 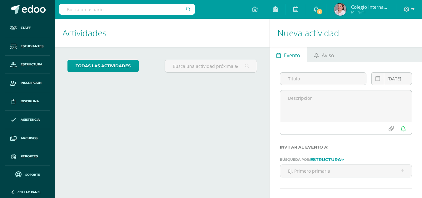 What do you see at coordinates (28, 120) in the screenshot?
I see `a: Asistencia` at bounding box center [28, 120].